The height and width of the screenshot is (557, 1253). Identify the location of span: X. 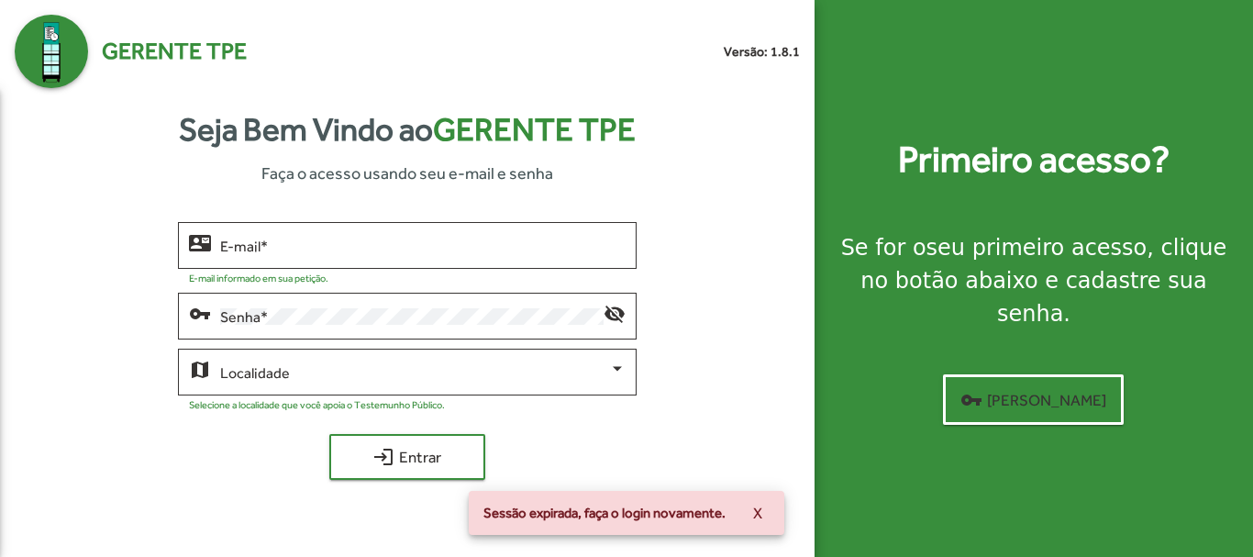
(757, 513).